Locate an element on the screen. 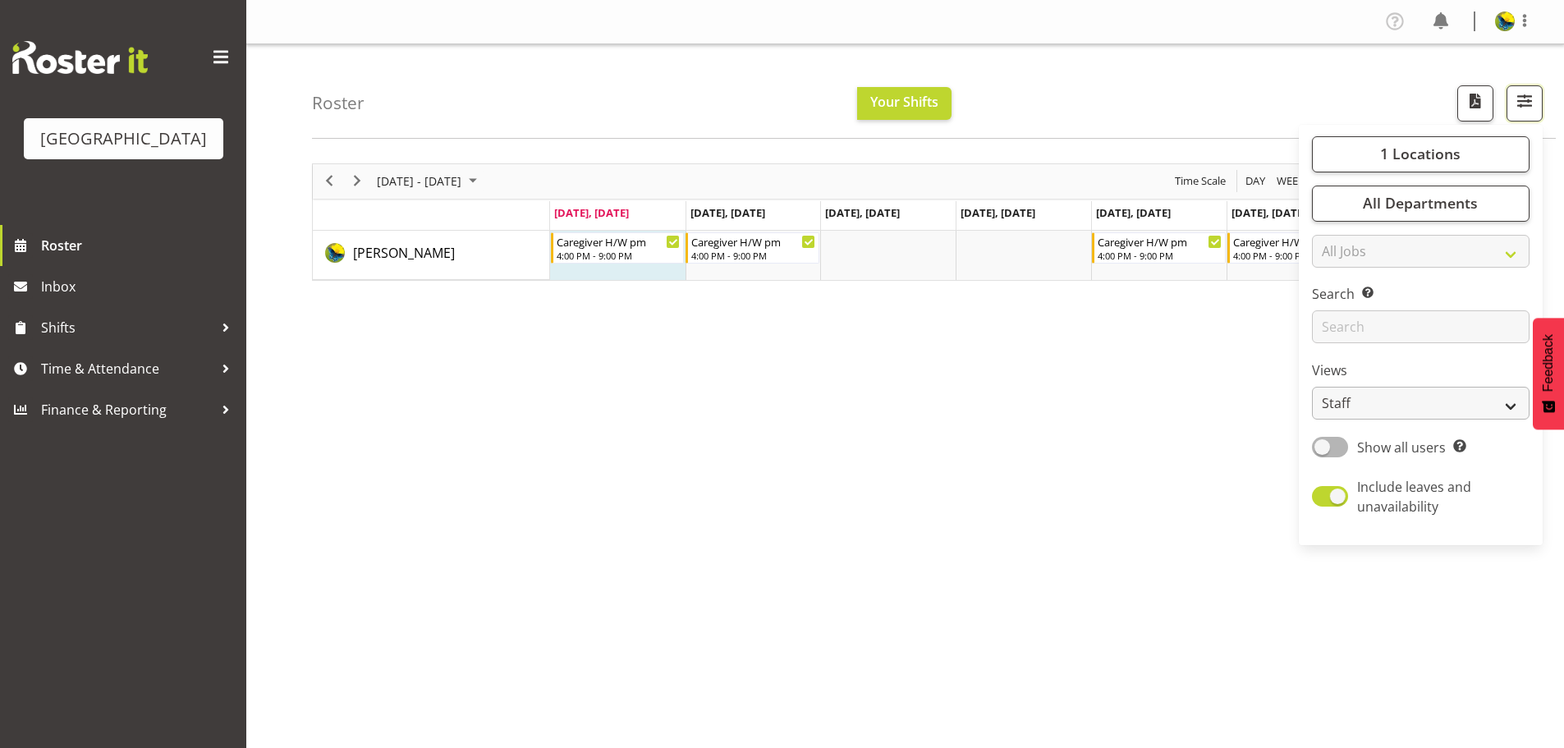  div: August 18 - 24, 2025 is located at coordinates (428, 181).